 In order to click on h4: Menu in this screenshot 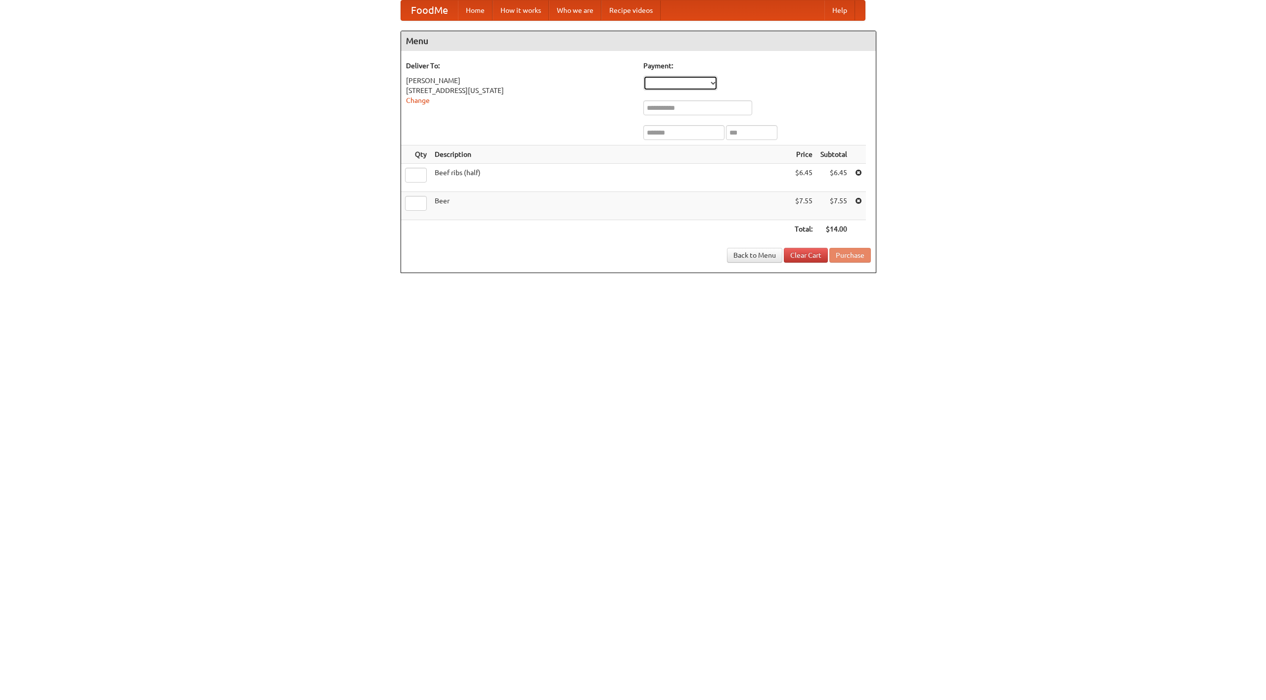, I will do `click(639, 41)`.